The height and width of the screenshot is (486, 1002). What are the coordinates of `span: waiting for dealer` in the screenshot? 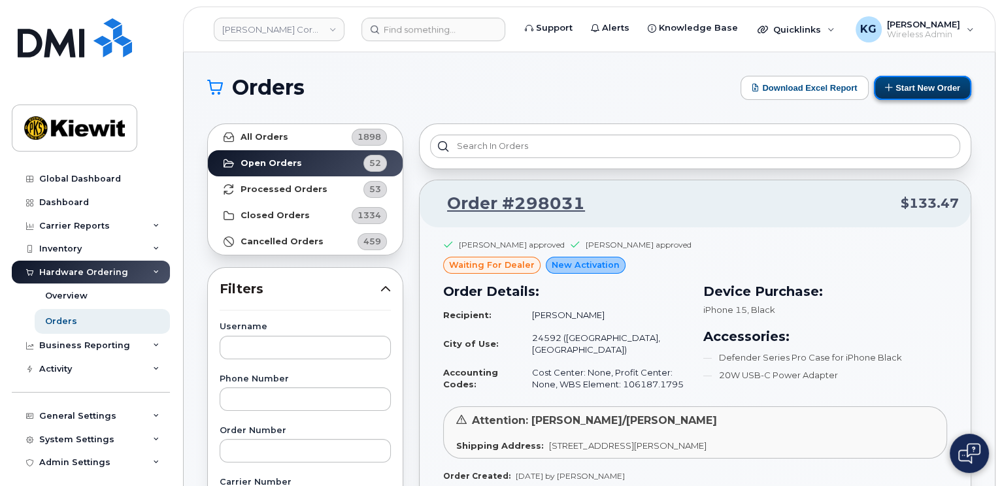 It's located at (492, 265).